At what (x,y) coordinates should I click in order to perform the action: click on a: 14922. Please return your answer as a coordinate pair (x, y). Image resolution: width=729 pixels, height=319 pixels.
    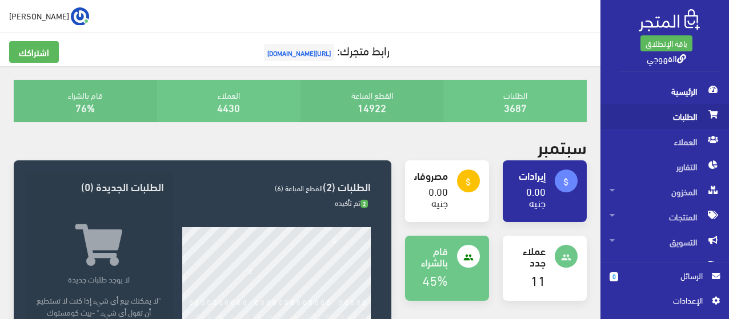
    Looking at the image, I should click on (372, 107).